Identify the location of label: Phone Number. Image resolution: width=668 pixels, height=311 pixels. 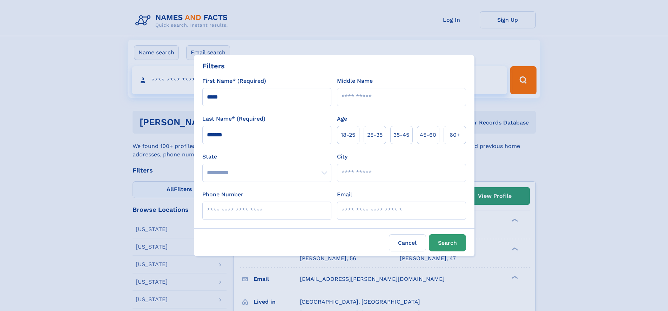
(223, 194).